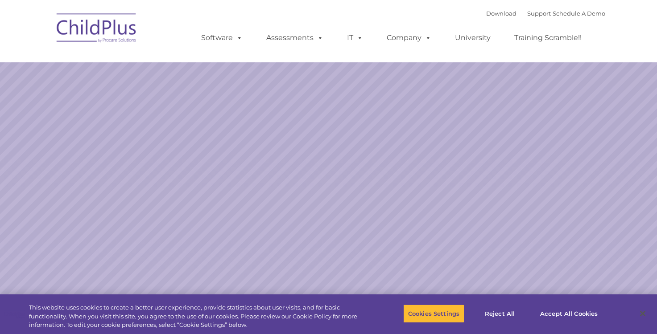 This screenshot has height=334, width=657. What do you see at coordinates (642, 314) in the screenshot?
I see `button: Close` at bounding box center [642, 314].